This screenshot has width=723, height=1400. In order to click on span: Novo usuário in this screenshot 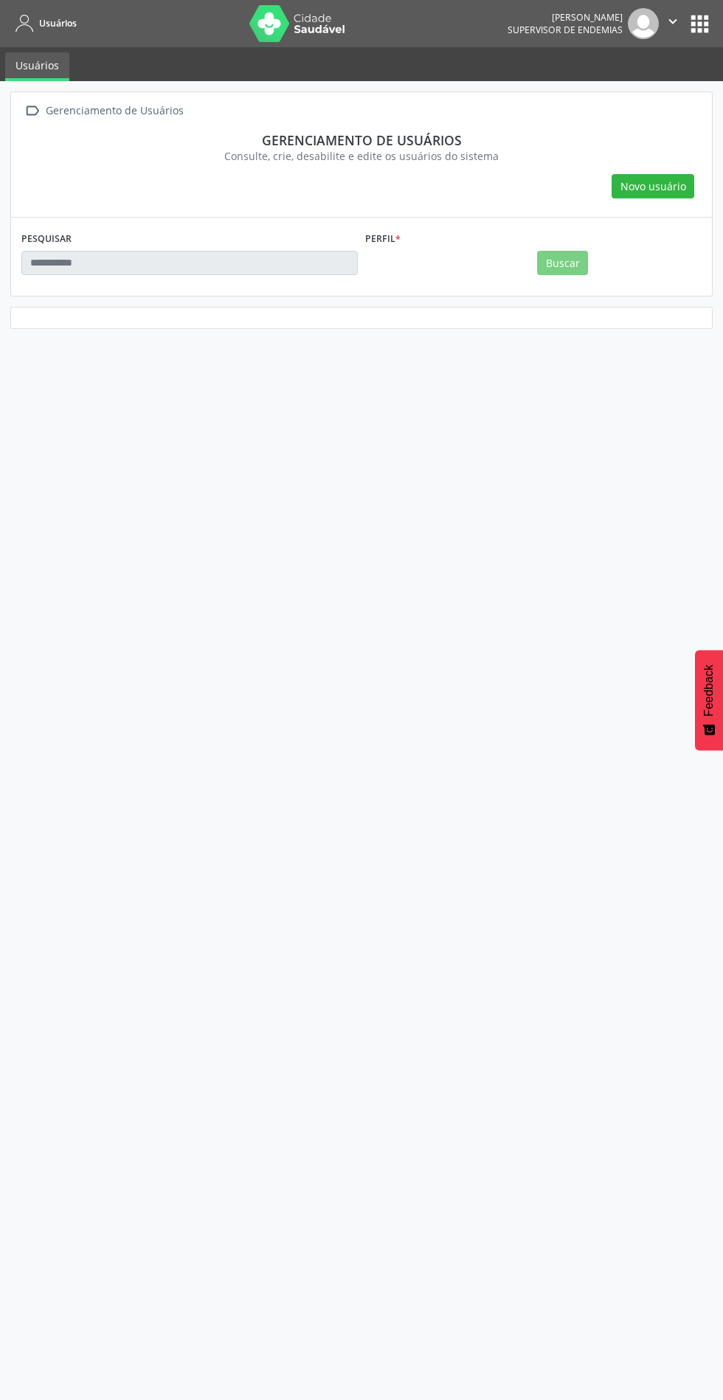, I will do `click(653, 186)`.